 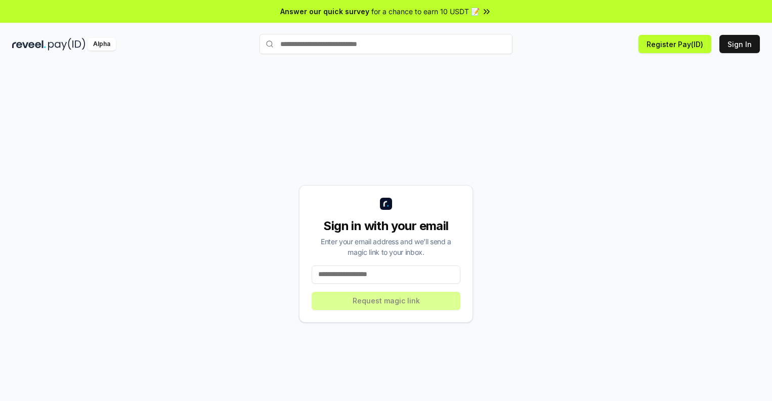 What do you see at coordinates (426, 11) in the screenshot?
I see `span: for a chance to earn 10 USDT 📝` at bounding box center [426, 11].